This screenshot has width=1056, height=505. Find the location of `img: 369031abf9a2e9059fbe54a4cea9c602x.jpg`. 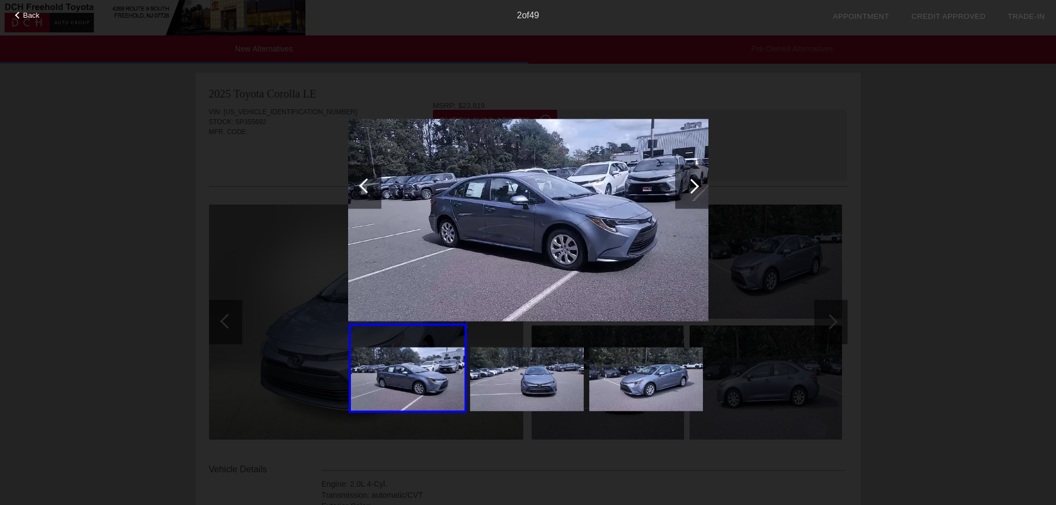

img: 369031abf9a2e9059fbe54a4cea9c602x.jpg is located at coordinates (527, 379).